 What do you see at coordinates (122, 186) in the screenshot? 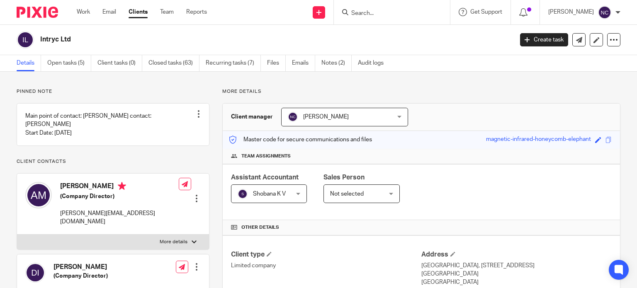
I see `i: Primary` at bounding box center [122, 186].